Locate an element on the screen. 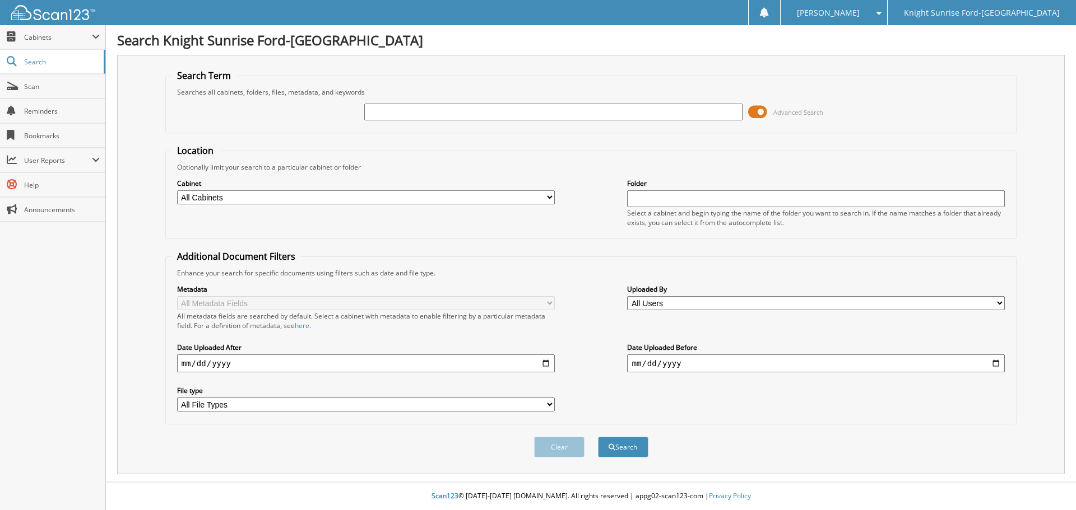 This screenshot has width=1076, height=510. a: here is located at coordinates (302, 326).